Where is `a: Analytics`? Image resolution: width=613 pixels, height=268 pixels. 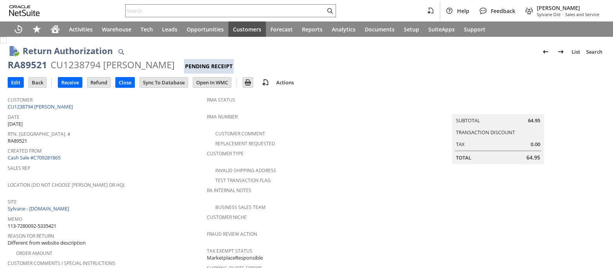
a: Analytics is located at coordinates (343, 29).